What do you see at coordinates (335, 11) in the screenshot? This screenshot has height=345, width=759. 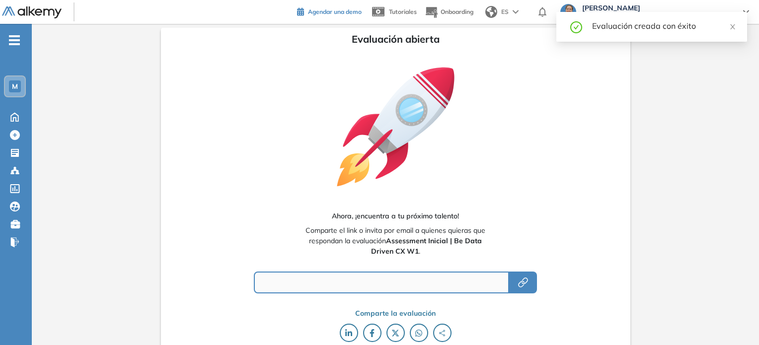 I see `span: Agendar una demo` at bounding box center [335, 11].